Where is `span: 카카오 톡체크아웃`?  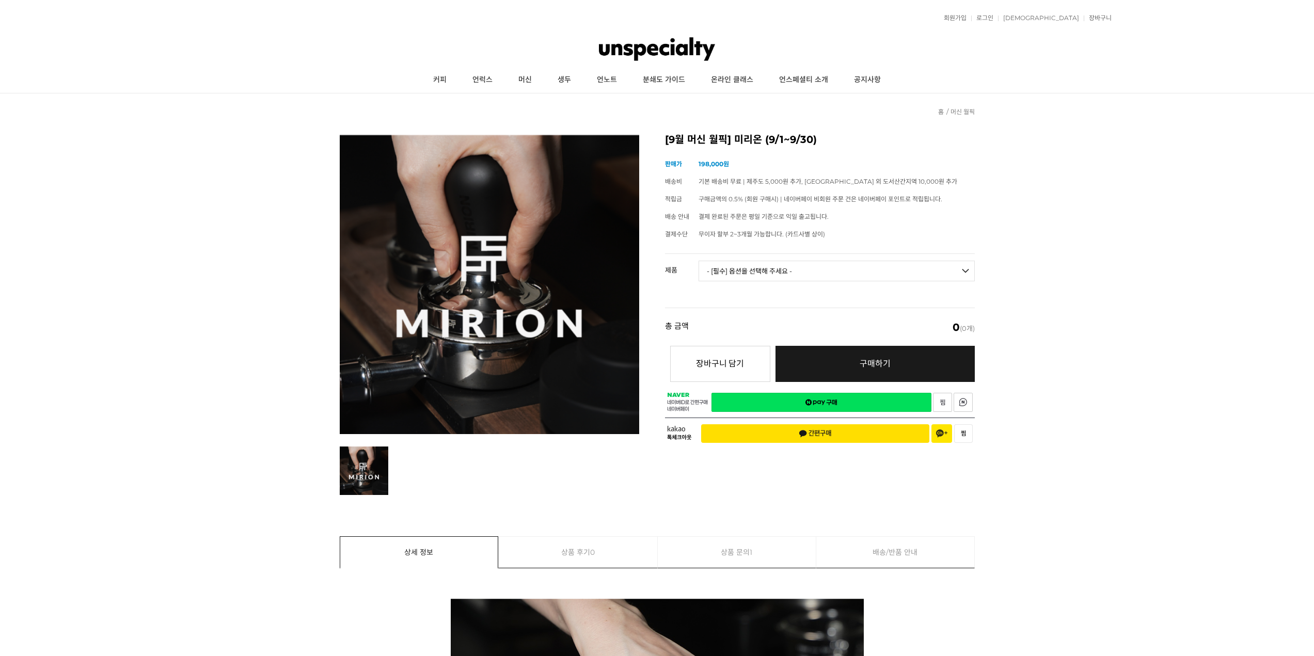 span: 카카오 톡체크아웃 is located at coordinates (680, 433).